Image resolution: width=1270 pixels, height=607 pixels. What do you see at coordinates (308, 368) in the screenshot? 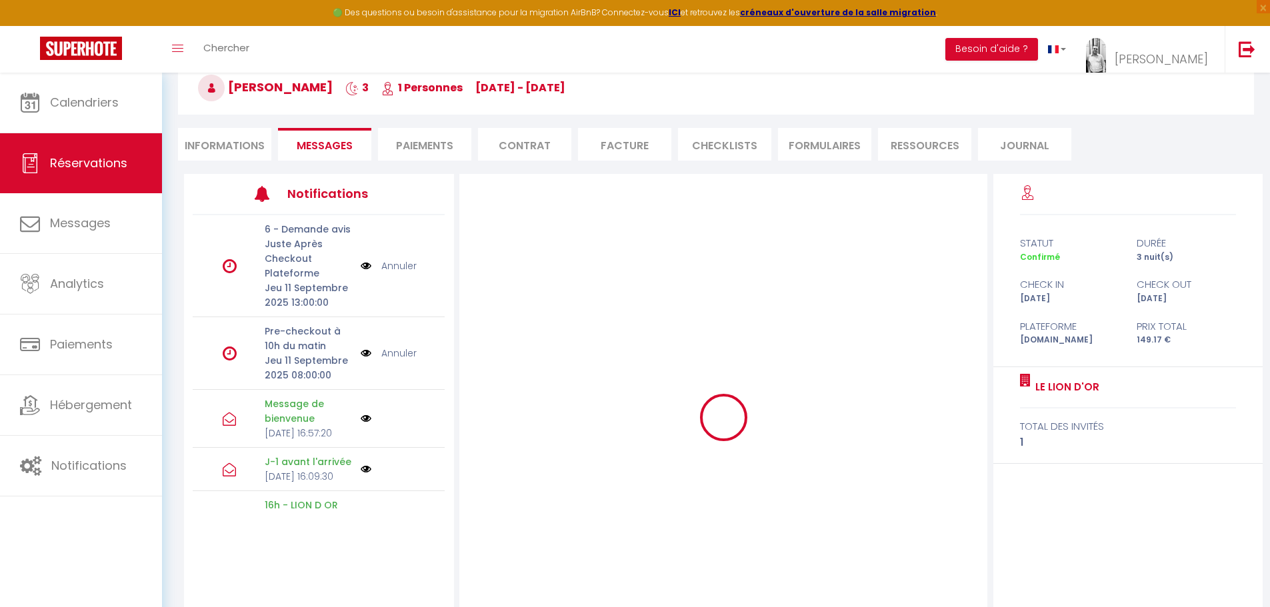
I see `p: Jeu 11 Septembre 2025 08:00:00` at bounding box center [308, 368].